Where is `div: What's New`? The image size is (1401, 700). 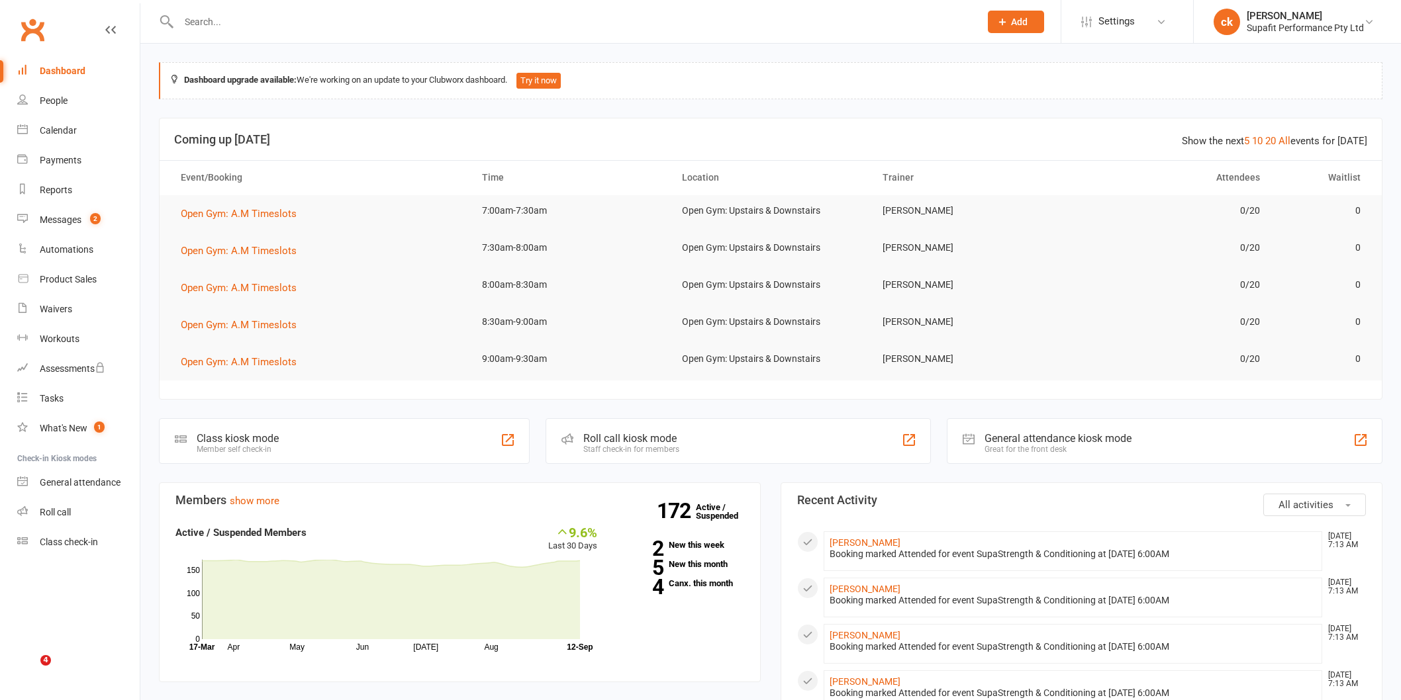 div: What's New is located at coordinates (64, 428).